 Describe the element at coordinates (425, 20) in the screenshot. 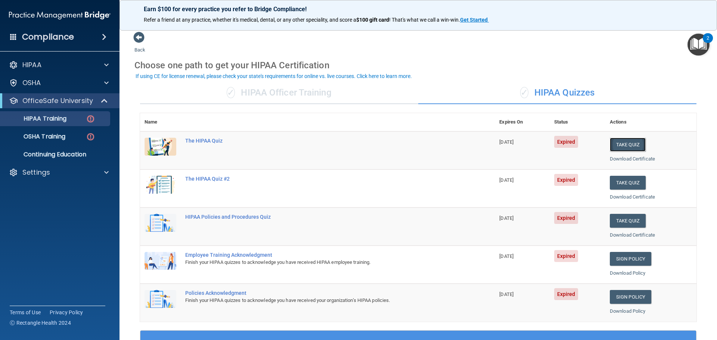

I see `span: ! That's what we call a win-win.` at that location.